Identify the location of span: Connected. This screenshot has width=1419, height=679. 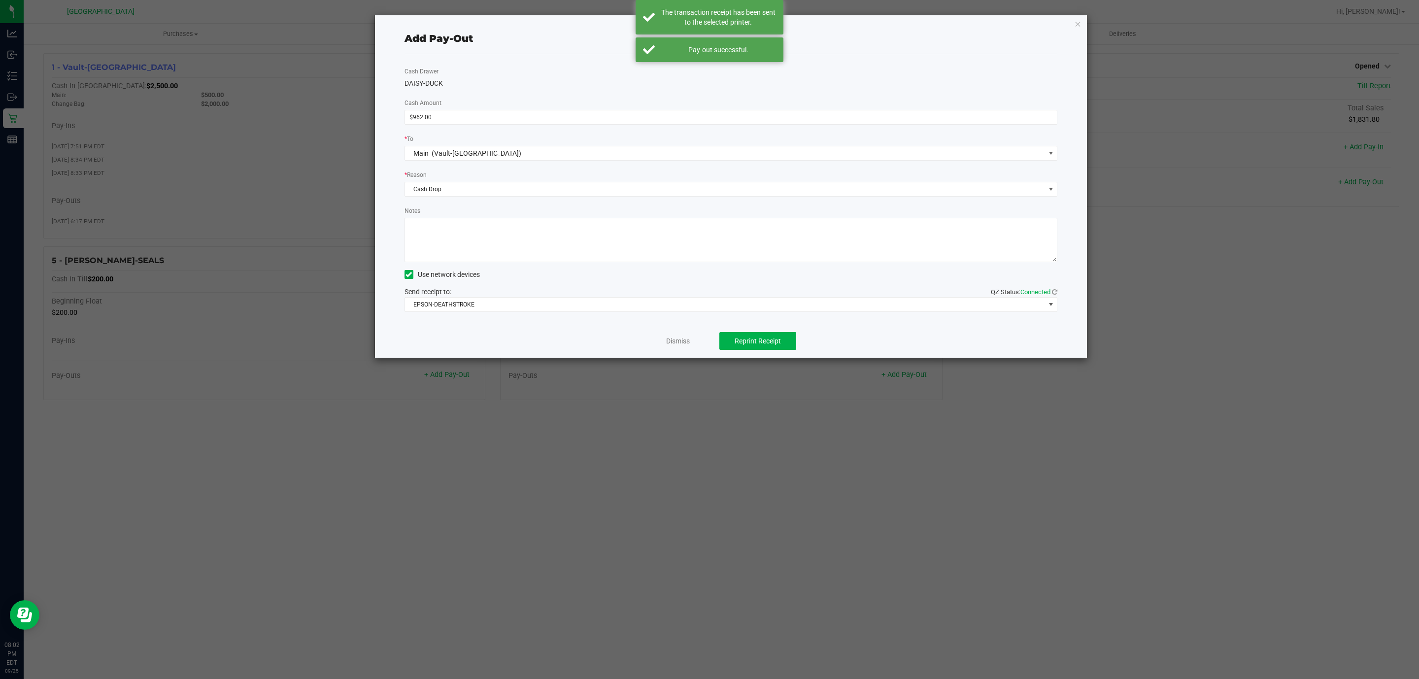
(1035, 292).